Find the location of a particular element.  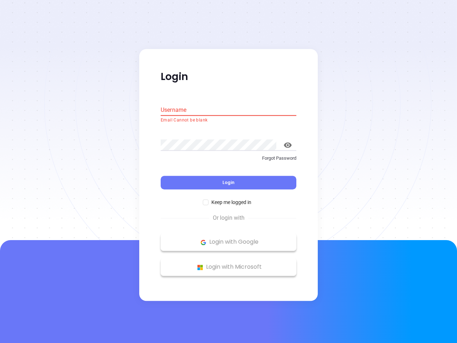

span: Or login with is located at coordinates (228, 218).